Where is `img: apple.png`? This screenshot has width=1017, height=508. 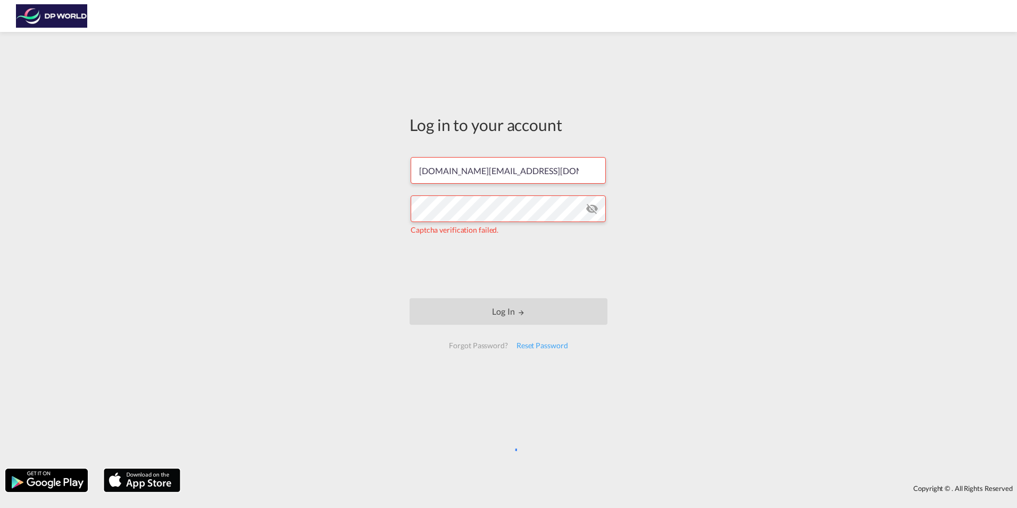
img: apple.png is located at coordinates (142, 480).